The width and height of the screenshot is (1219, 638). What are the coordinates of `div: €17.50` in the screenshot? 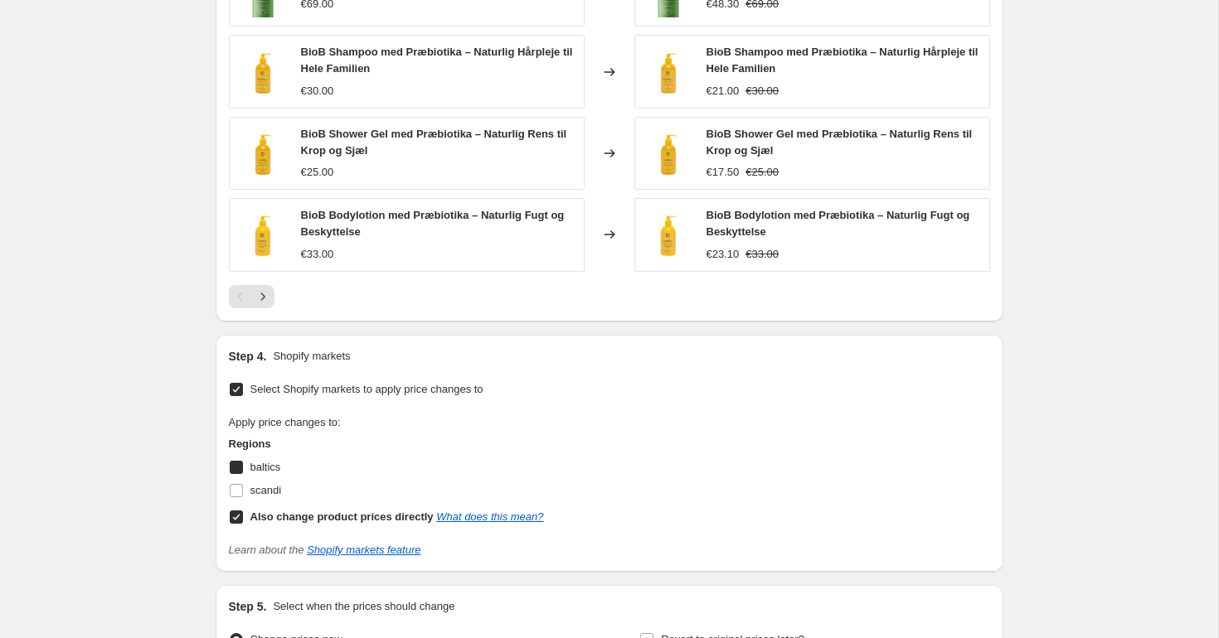 It's located at (723, 172).